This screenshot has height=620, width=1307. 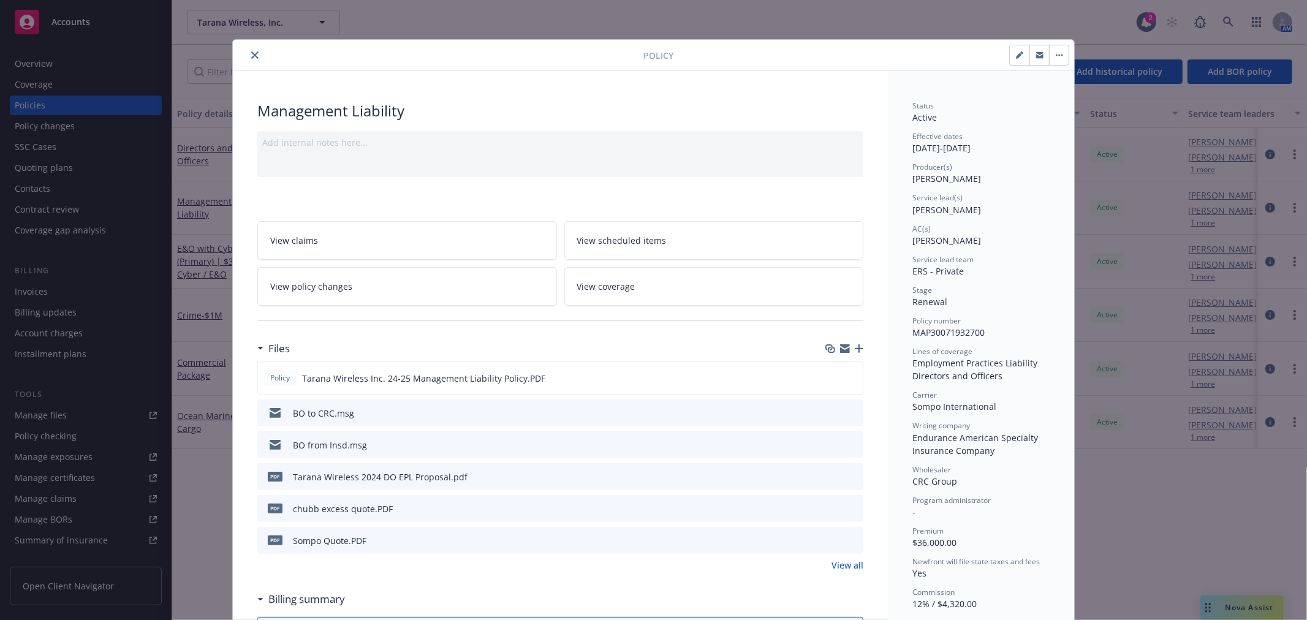 I want to click on a: View claims, so click(x=407, y=240).